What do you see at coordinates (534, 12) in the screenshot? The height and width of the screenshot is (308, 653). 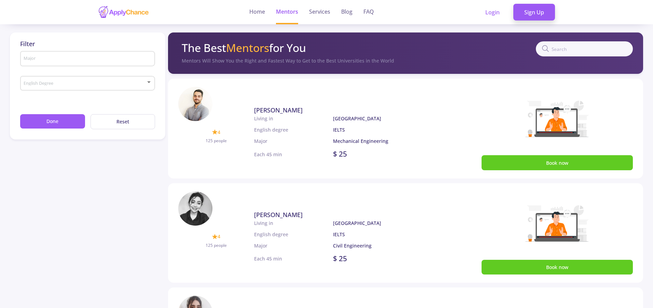 I see `a: Sign Up` at bounding box center [534, 12].